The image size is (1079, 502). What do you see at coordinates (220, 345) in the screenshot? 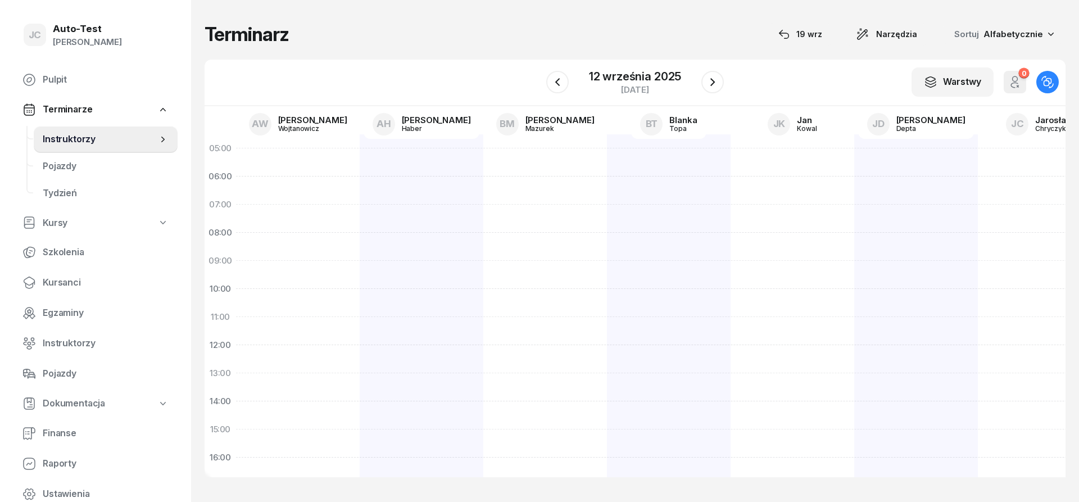
I see `div: 12:00` at bounding box center [220, 345].